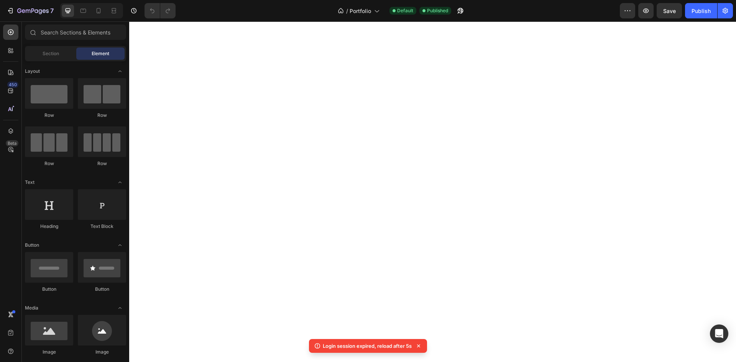 Image resolution: width=736 pixels, height=362 pixels. I want to click on p: 7, so click(52, 11).